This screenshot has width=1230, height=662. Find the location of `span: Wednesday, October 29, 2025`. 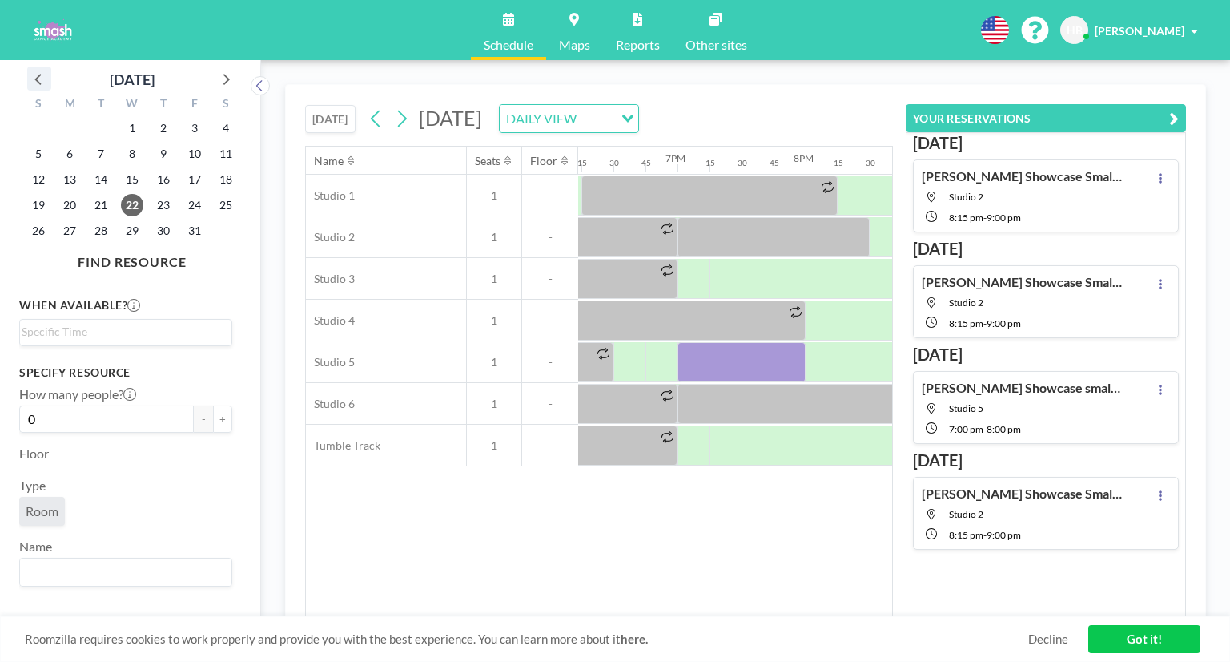

span: Wednesday, October 29, 2025 is located at coordinates (132, 231).